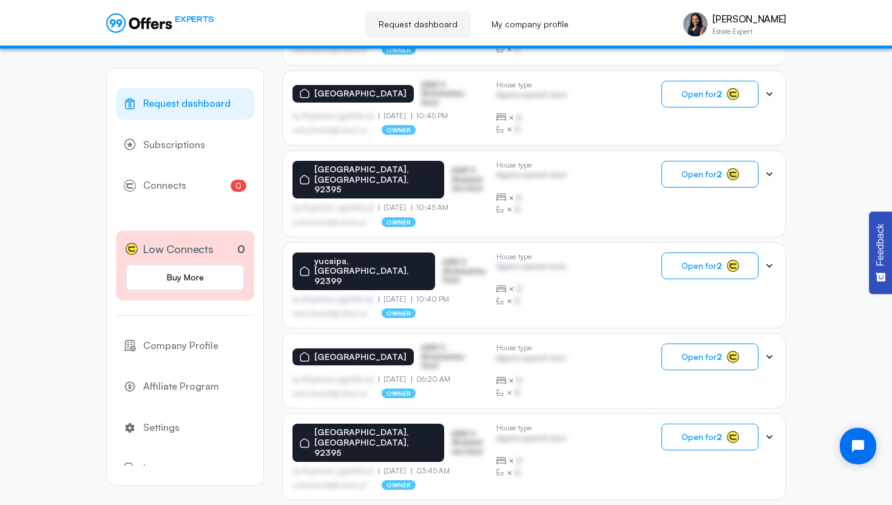 The height and width of the screenshot is (505, 892). I want to click on p: 03:45 AM, so click(431, 471).